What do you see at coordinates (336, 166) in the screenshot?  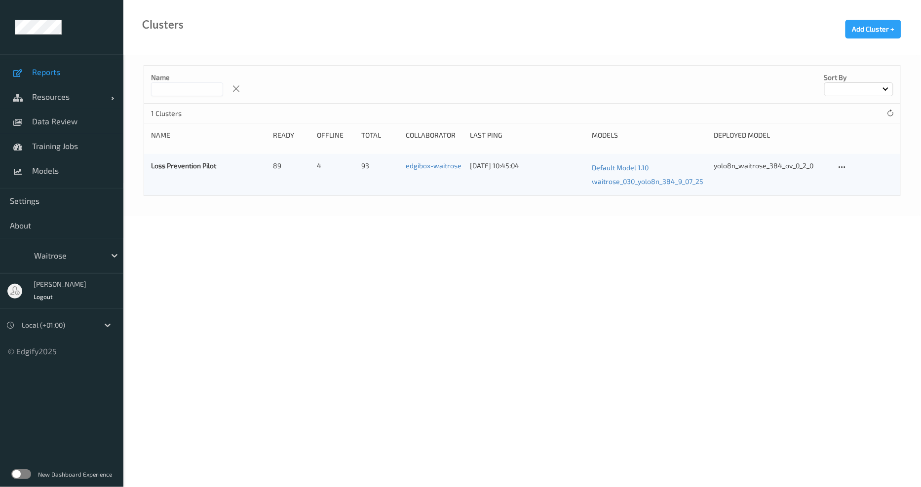 I see `div: 4` at bounding box center [336, 166].